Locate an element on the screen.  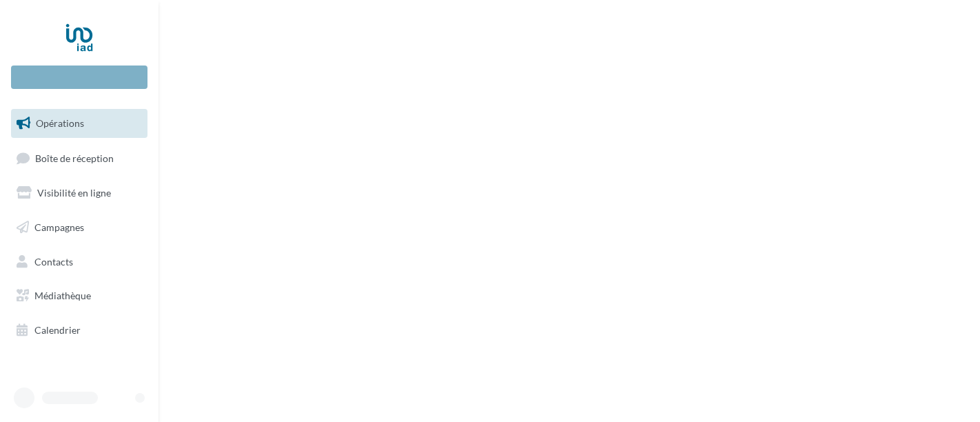
span: Opérations is located at coordinates (60, 123).